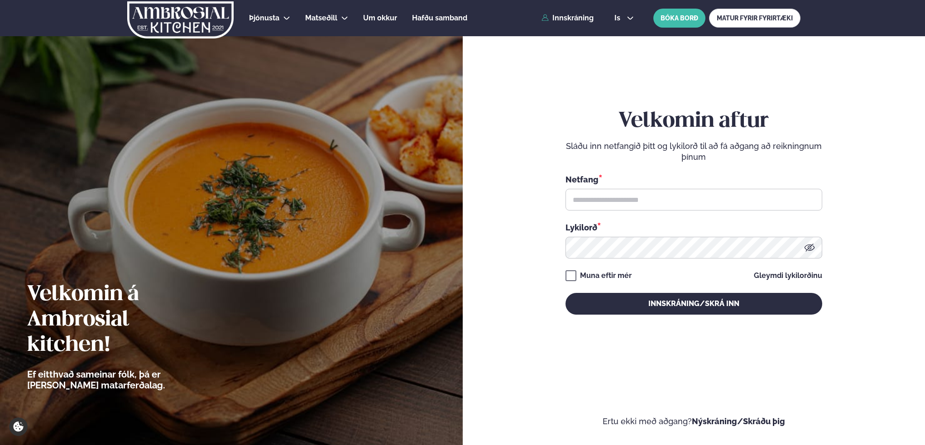 The image size is (925, 445). What do you see at coordinates (380, 18) in the screenshot?
I see `span: Um okkur` at bounding box center [380, 18].